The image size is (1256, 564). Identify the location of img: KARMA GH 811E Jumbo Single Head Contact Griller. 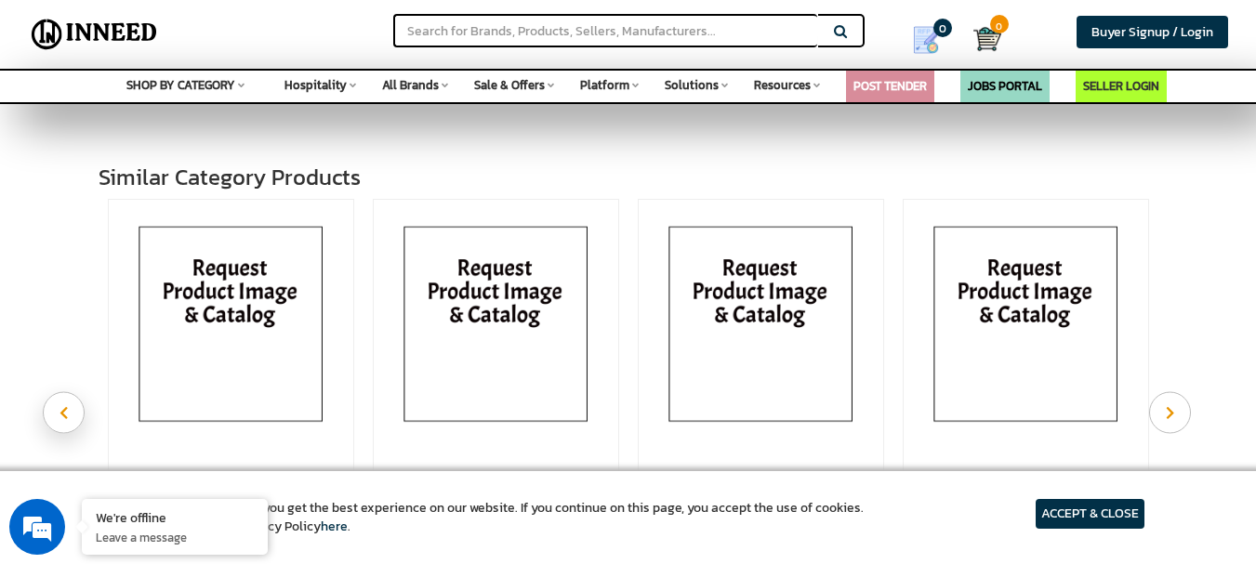
(761, 328).